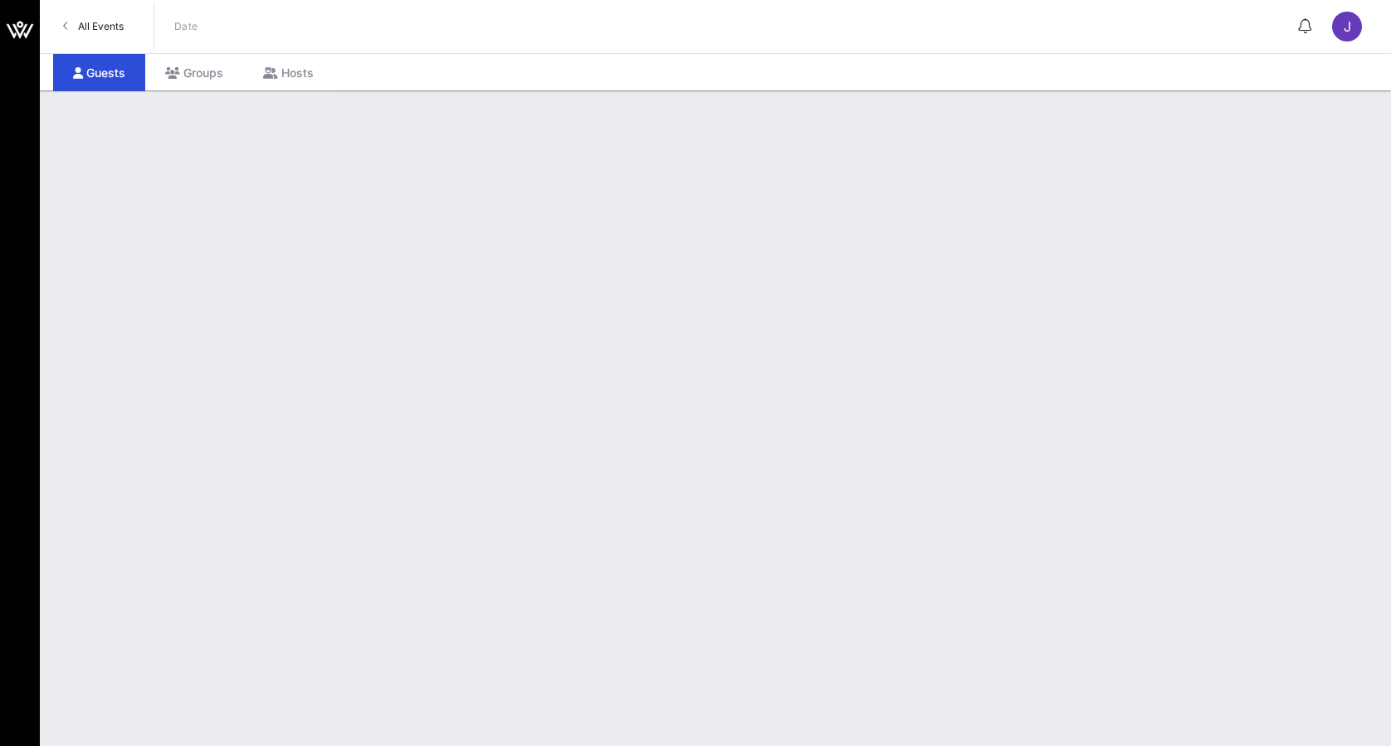 The image size is (1391, 746). What do you see at coordinates (93, 27) in the screenshot?
I see `a: All Events` at bounding box center [93, 27].